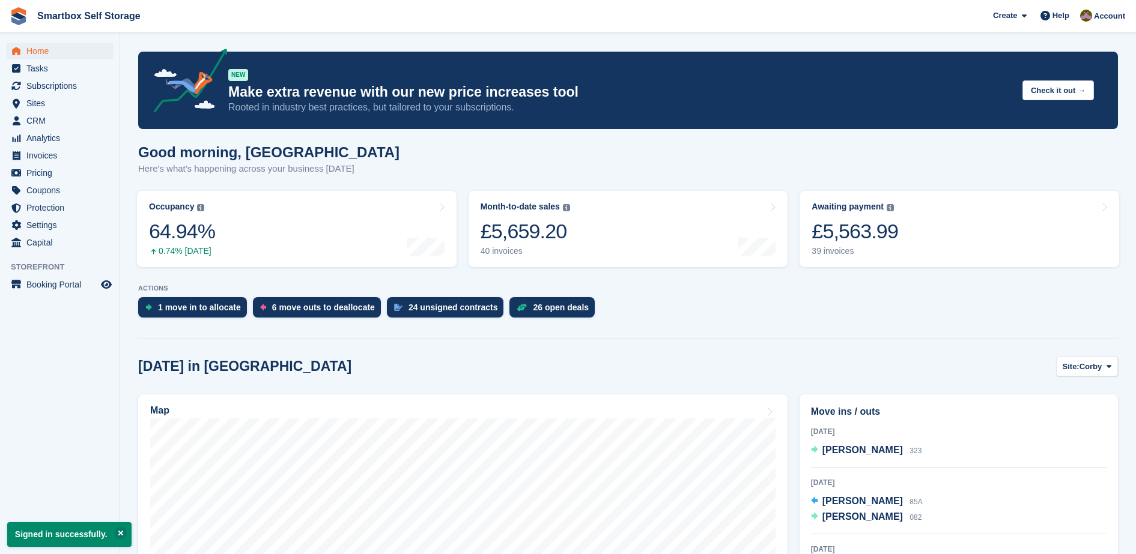  I want to click on div: NEW, so click(238, 75).